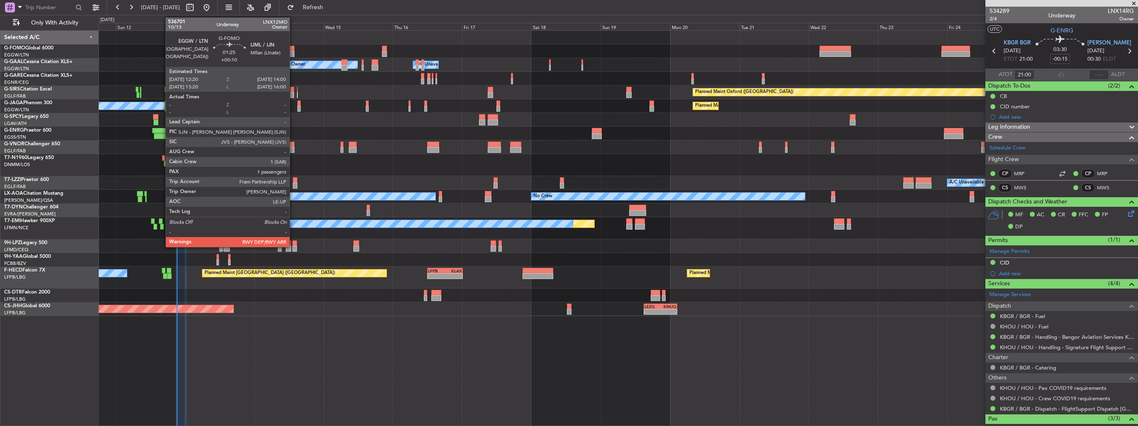  I want to click on a: Manage Permits, so click(1010, 251).